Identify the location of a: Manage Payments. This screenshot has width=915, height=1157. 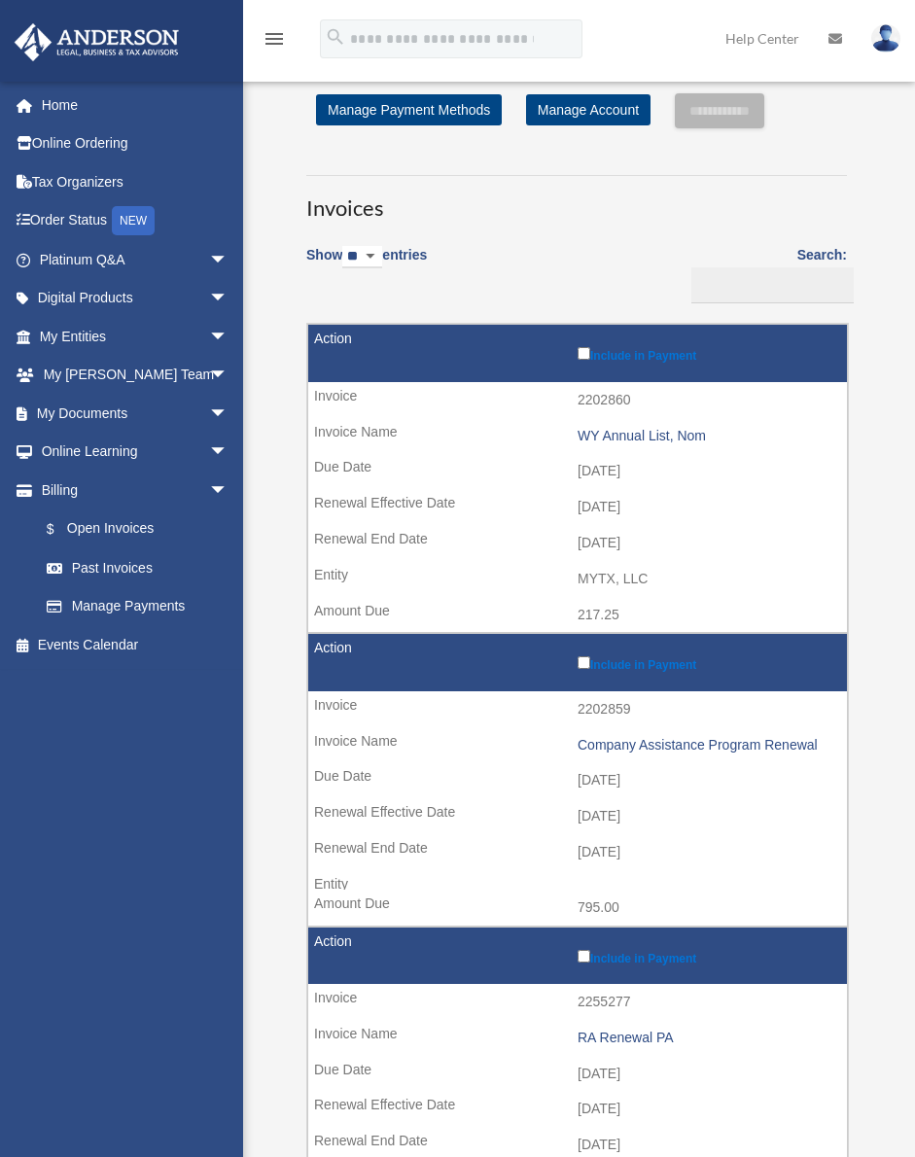
(137, 607).